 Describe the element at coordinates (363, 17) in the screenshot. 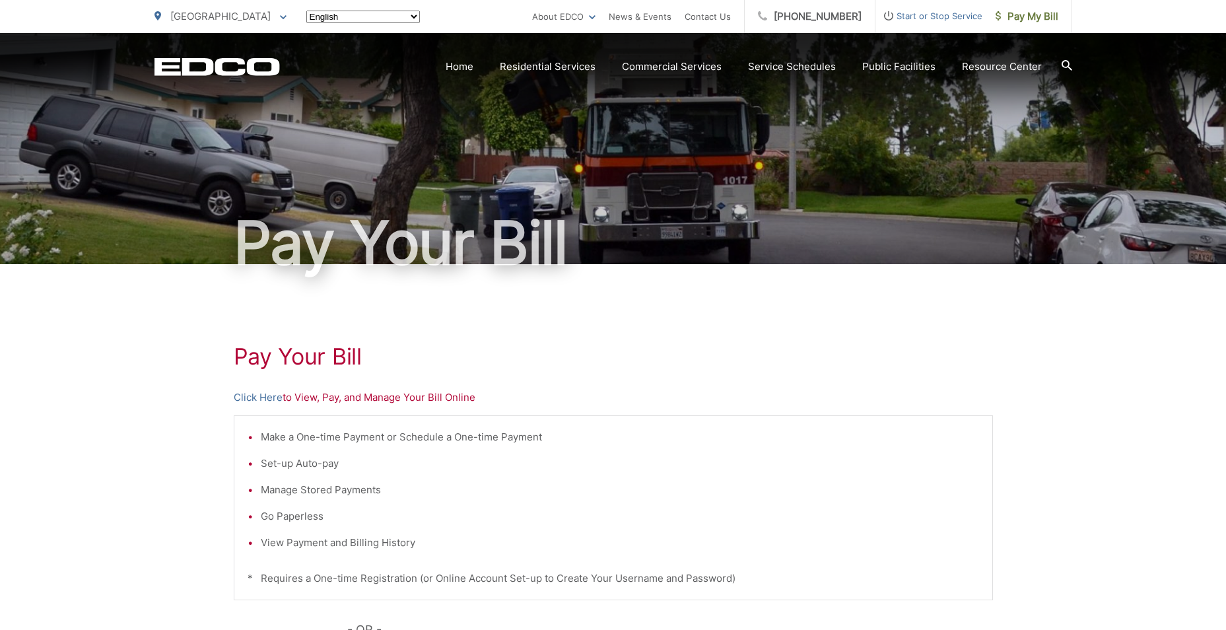

I see `select: Select a language` at that location.